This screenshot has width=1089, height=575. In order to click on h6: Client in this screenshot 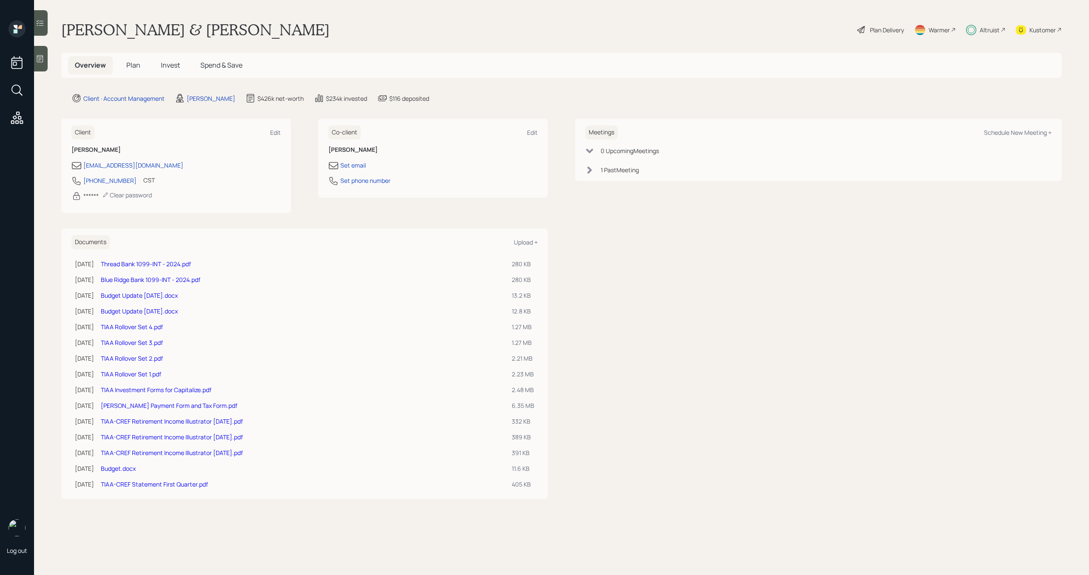, I will do `click(83, 132)`.